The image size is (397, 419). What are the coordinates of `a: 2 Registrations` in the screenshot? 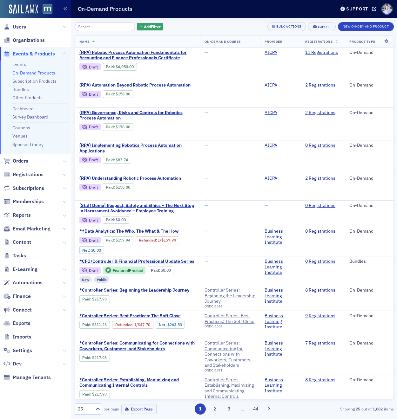 It's located at (320, 113).